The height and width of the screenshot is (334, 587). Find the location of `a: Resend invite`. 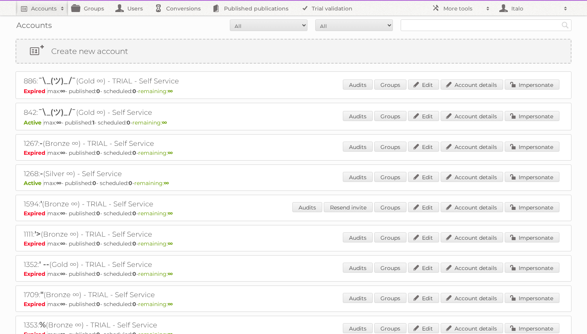

a: Resend invite is located at coordinates (348, 207).